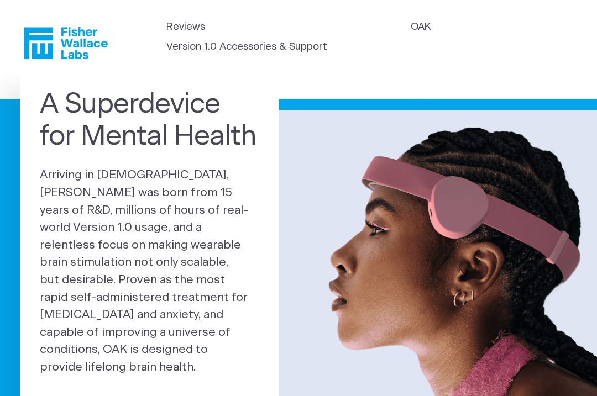  Describe the element at coordinates (149, 121) in the screenshot. I see `h1: A Superdevice for Mental Health` at that location.